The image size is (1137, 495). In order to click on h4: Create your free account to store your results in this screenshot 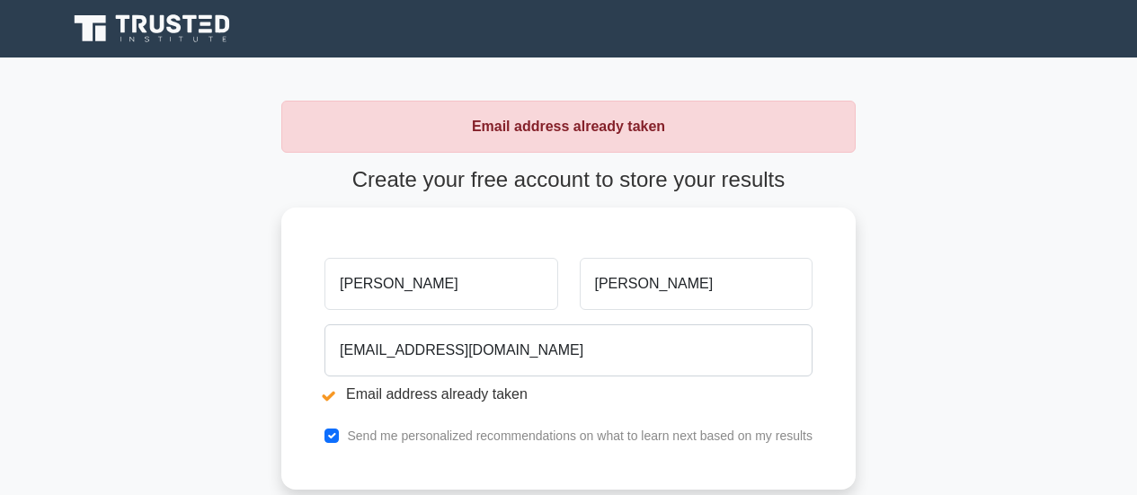, I will do `click(568, 180)`.